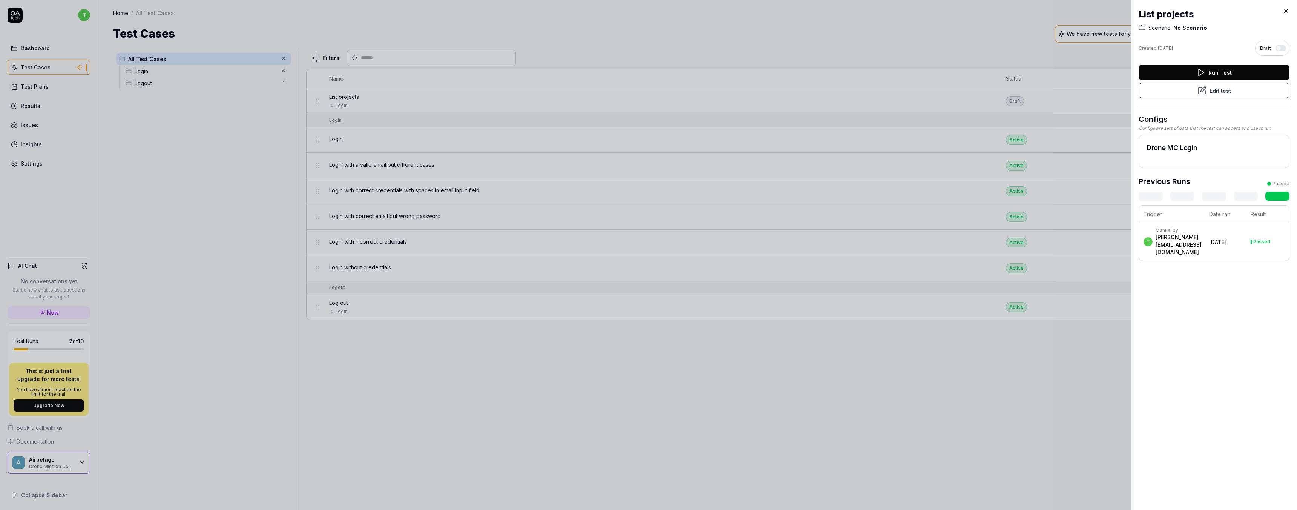 This screenshot has width=1297, height=510. I want to click on span: Scenario:, so click(1160, 28).